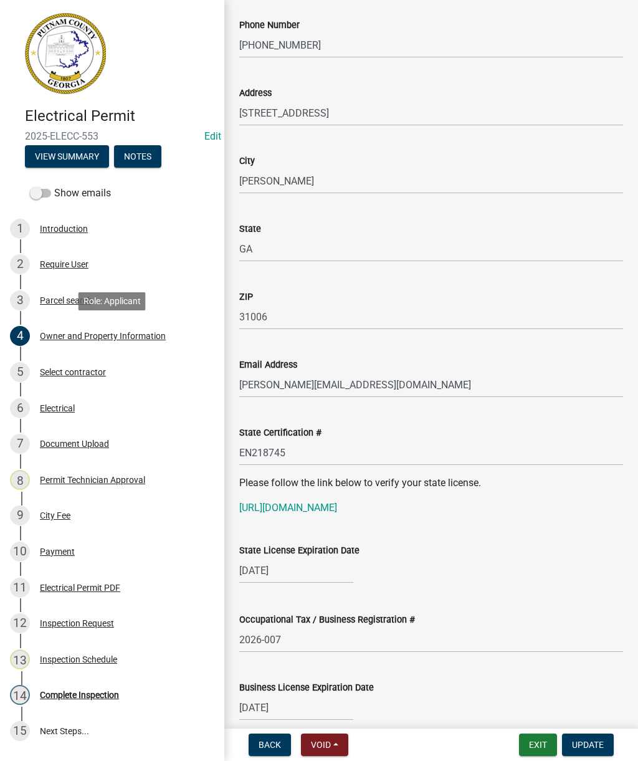 This screenshot has height=761, width=638. What do you see at coordinates (299, 551) in the screenshot?
I see `label: State License Expiration Date` at bounding box center [299, 551].